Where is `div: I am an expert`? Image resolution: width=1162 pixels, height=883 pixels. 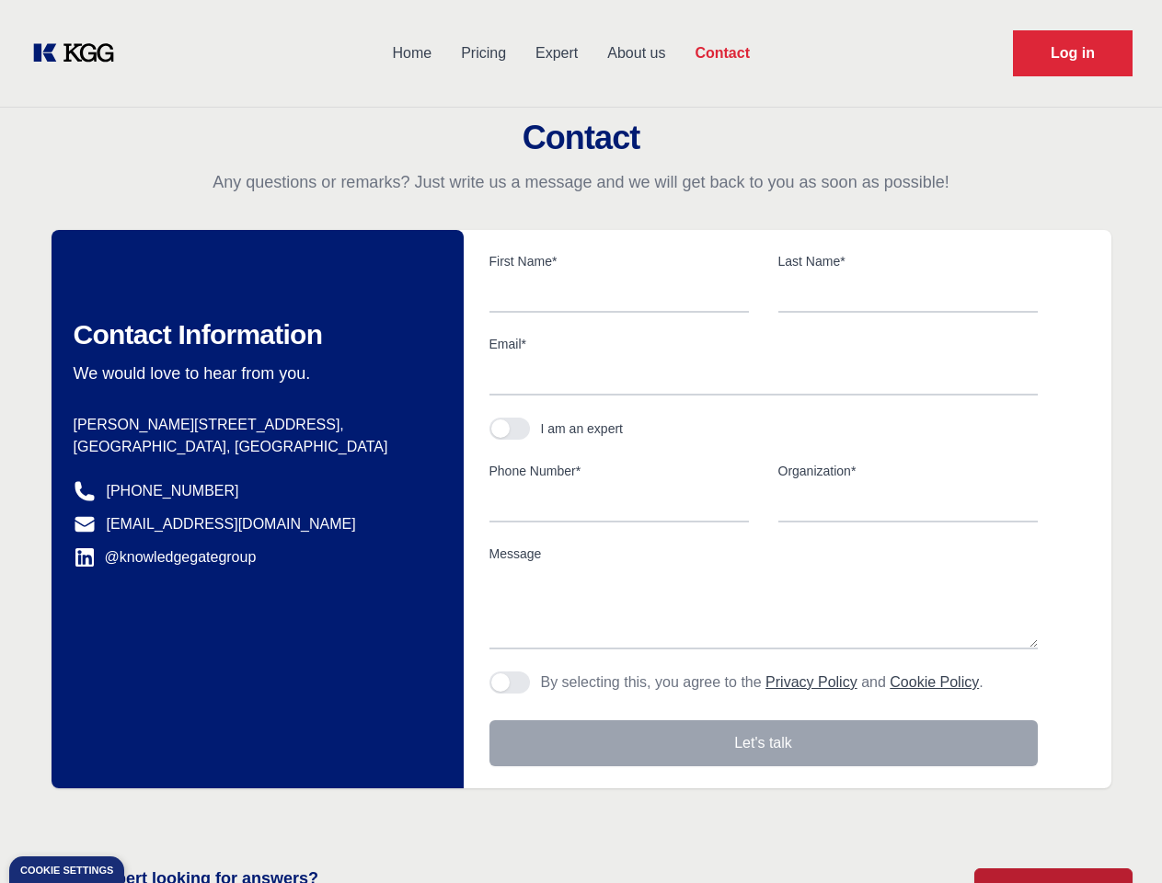 div: I am an expert is located at coordinates (582, 429).